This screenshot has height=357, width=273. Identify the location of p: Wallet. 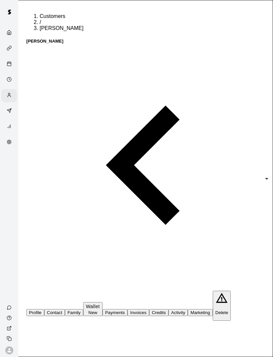
(93, 306).